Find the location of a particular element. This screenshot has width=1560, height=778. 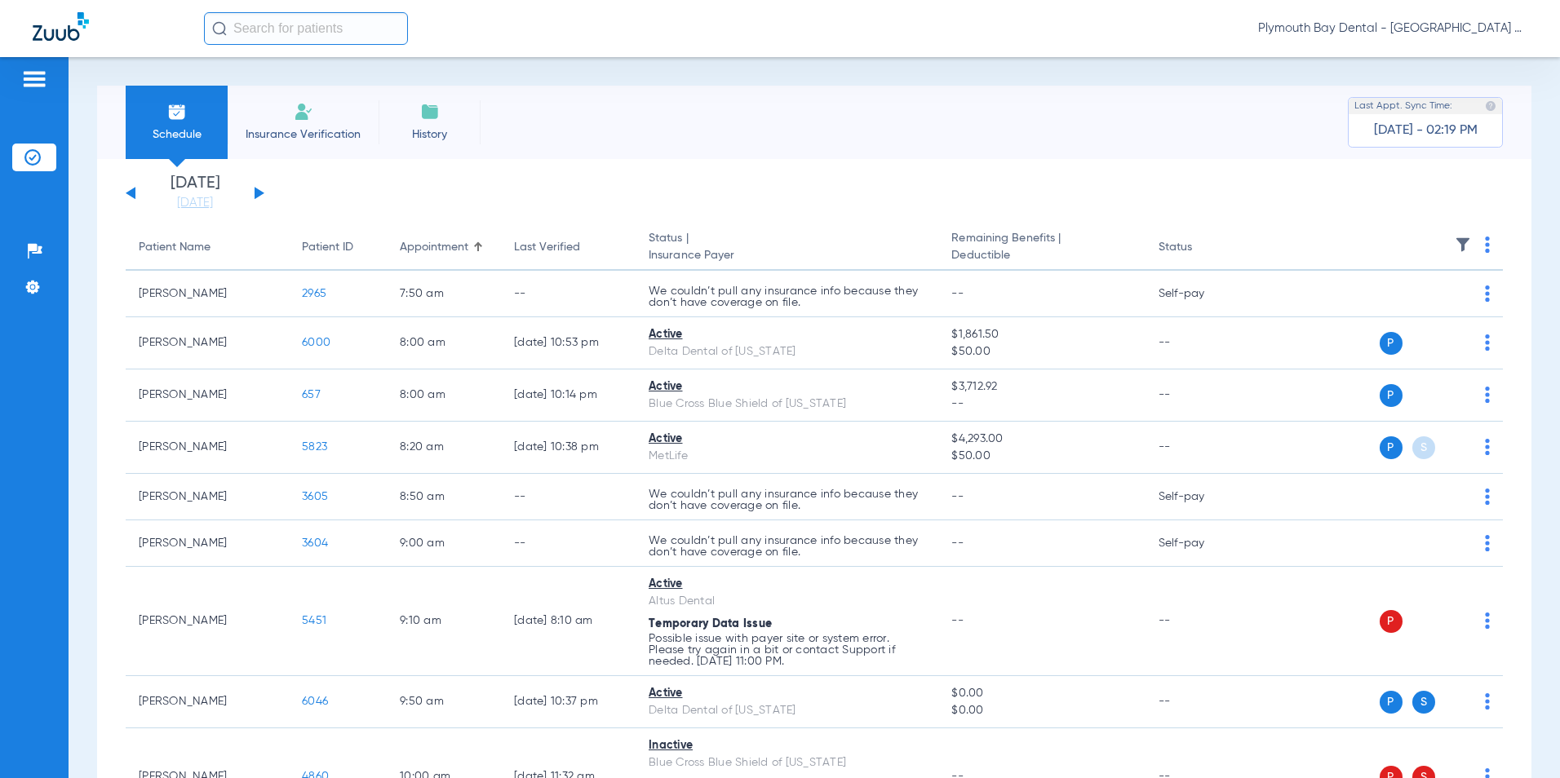

img: last sync help info is located at coordinates (1491, 106).